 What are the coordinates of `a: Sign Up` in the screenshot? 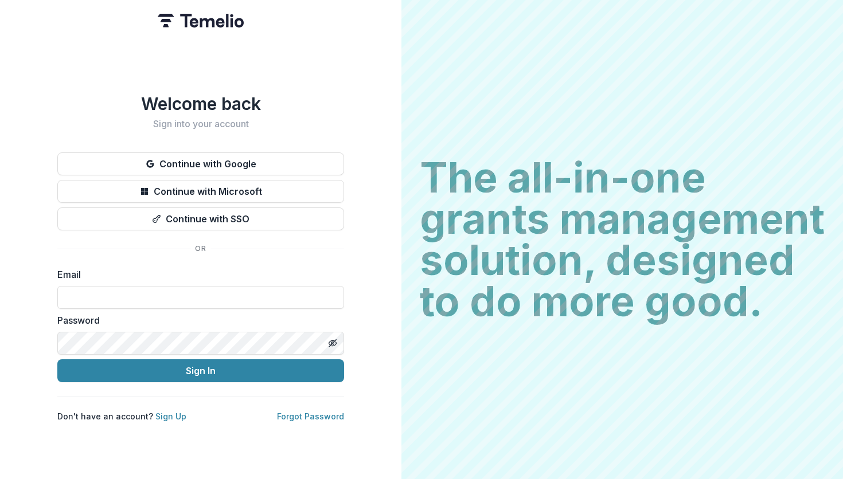 It's located at (171, 416).